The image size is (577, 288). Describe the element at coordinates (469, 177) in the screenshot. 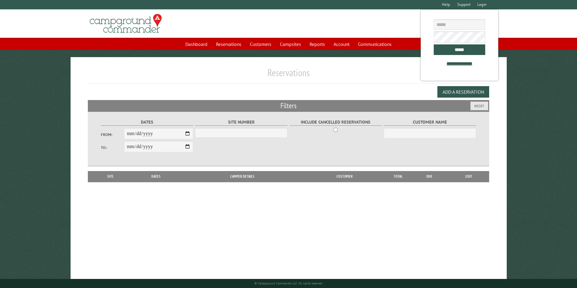

I see `th: Edit` at that location.